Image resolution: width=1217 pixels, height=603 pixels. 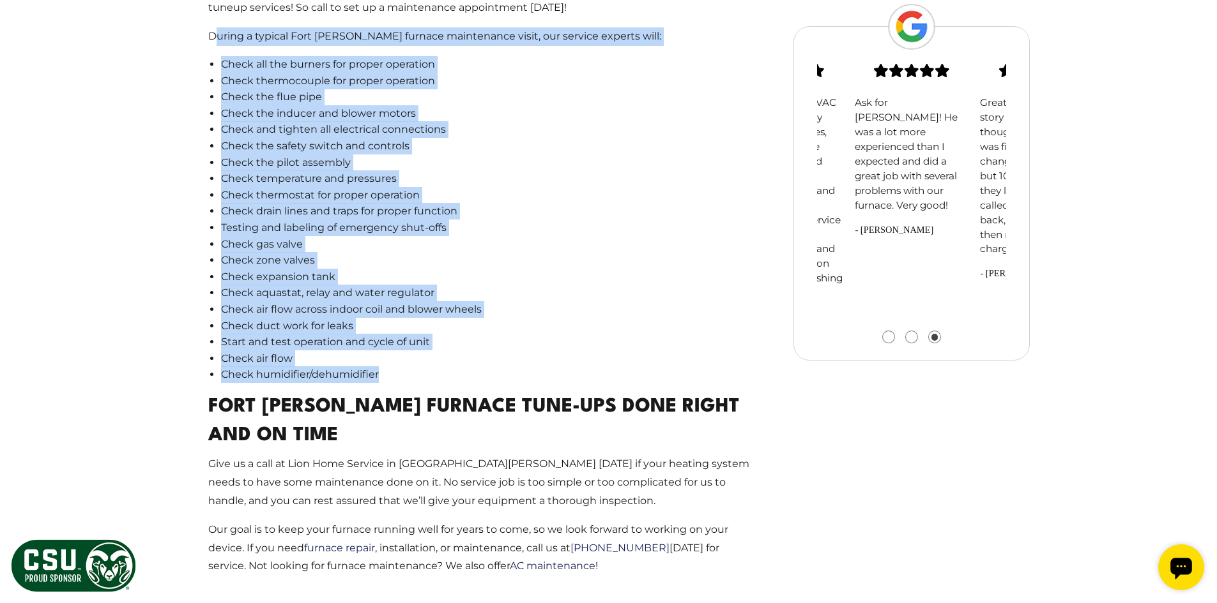 What do you see at coordinates (489, 195) in the screenshot?
I see `li: Check thermostat for proper operation` at bounding box center [489, 195].